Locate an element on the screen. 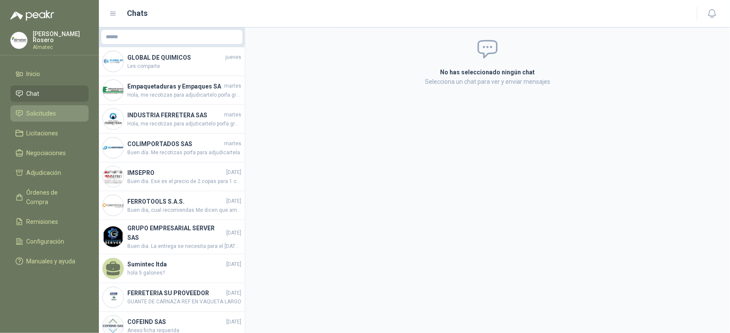 The width and height of the screenshot is (730, 333). span: Adjudicación is located at coordinates (44, 173).